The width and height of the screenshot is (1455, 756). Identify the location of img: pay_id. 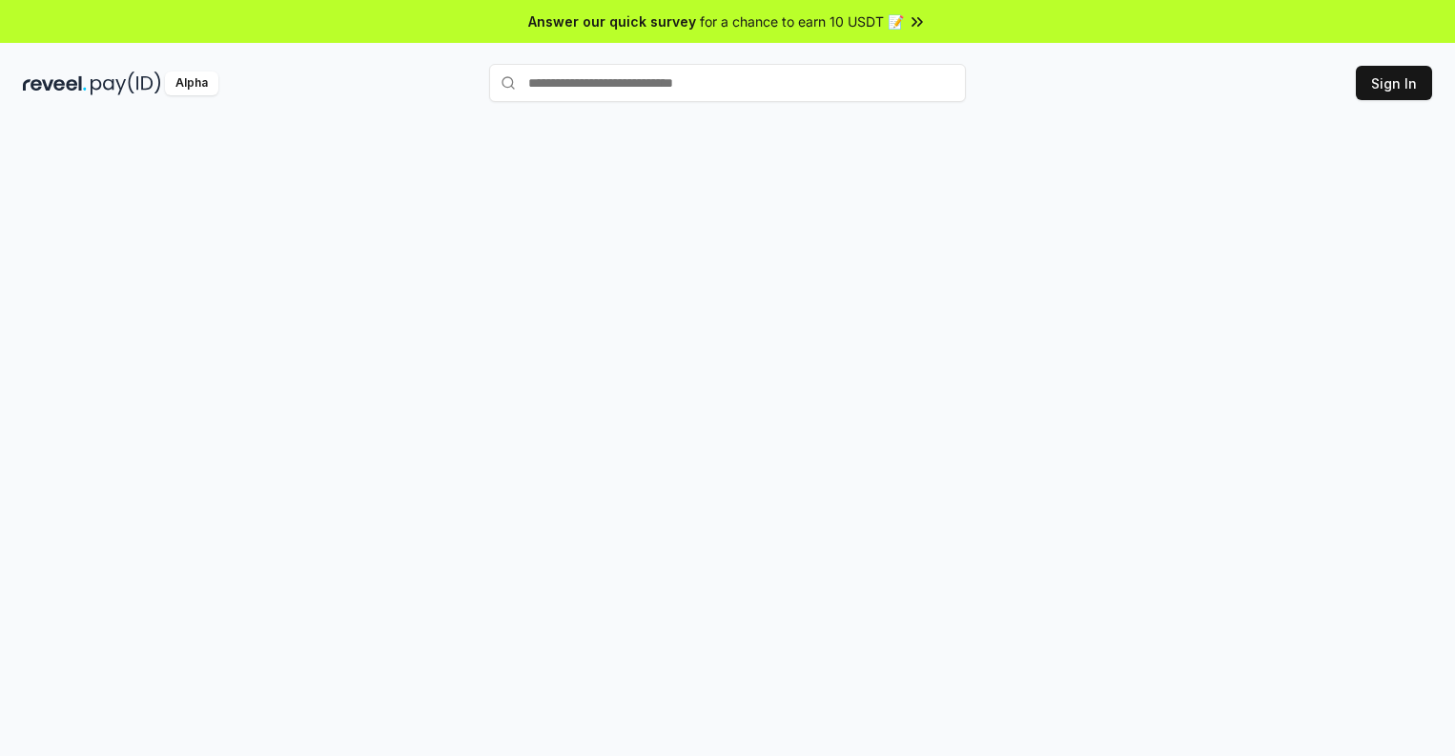
(126, 83).